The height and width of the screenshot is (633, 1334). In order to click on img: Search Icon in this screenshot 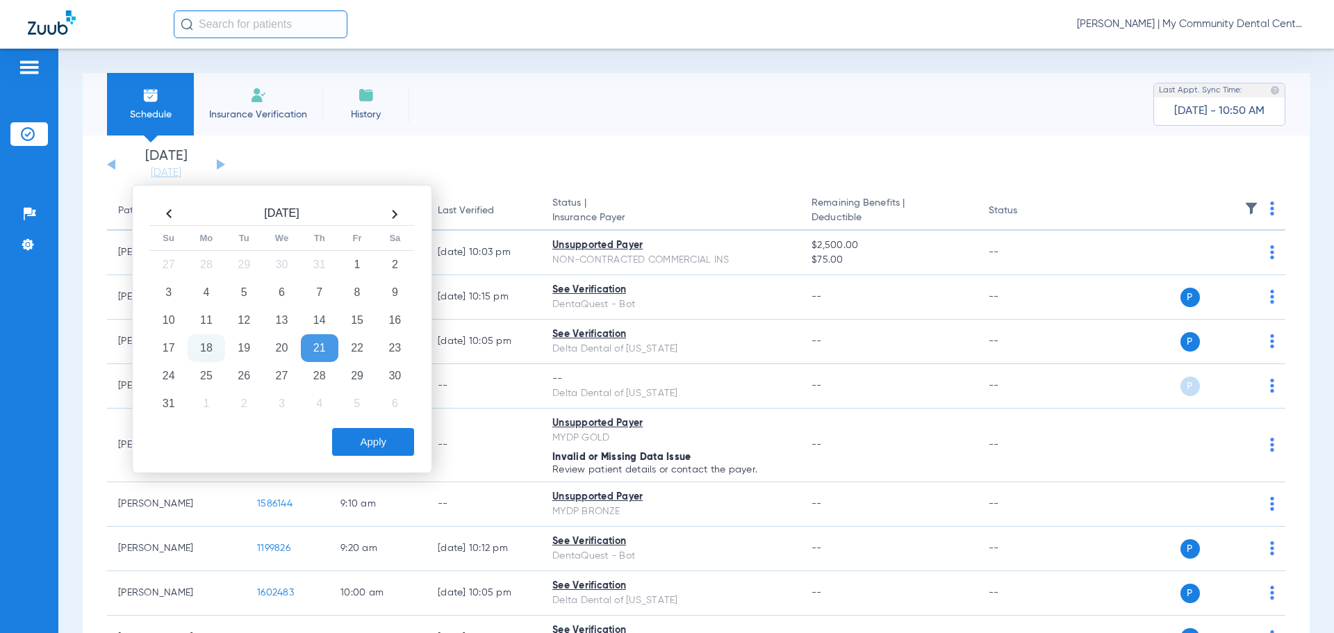, I will do `click(187, 24)`.